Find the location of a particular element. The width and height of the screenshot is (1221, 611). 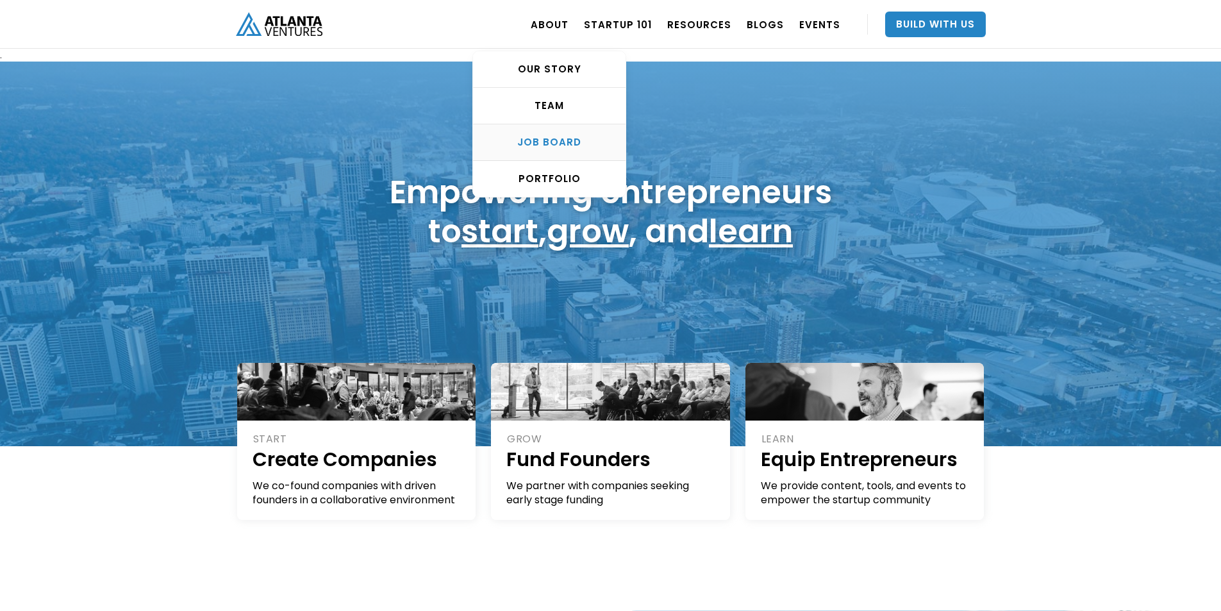

h1: Equip Entrepreneurs is located at coordinates (865, 459).